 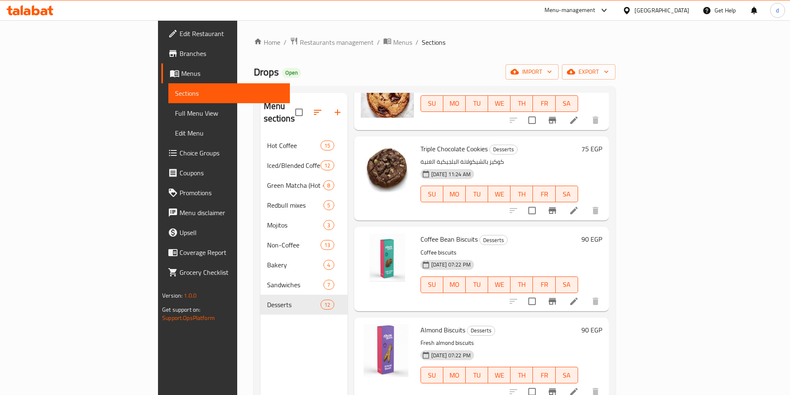 I want to click on button: delete, so click(x=596, y=211).